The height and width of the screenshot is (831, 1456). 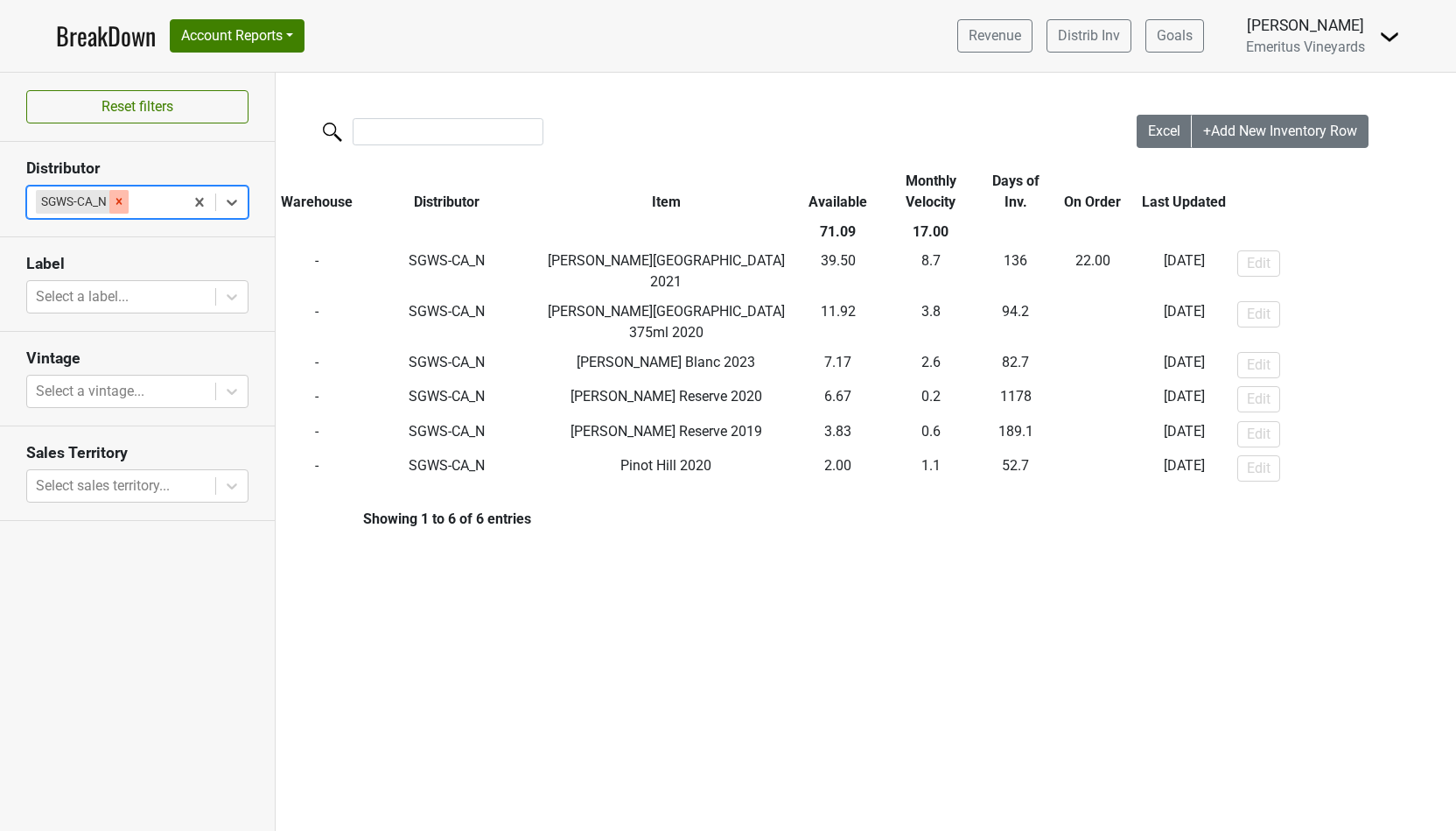 I want to click on span: Emeritus Vineyards, so click(x=1305, y=46).